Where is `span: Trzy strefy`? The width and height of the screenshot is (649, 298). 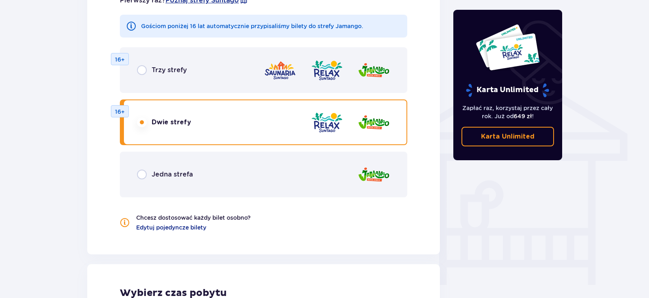 span: Trzy strefy is located at coordinates (169, 70).